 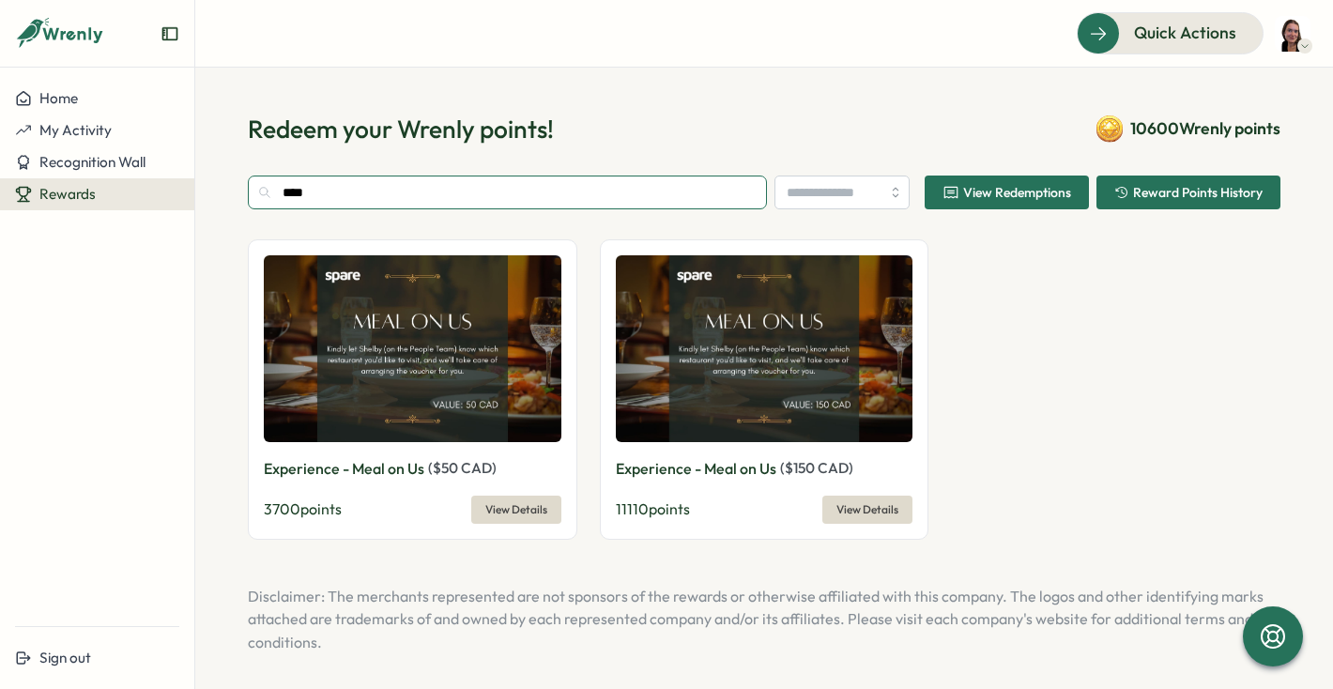 What do you see at coordinates (462, 468) in the screenshot?
I see `span: ( $ 50 CAD )` at bounding box center [462, 468].